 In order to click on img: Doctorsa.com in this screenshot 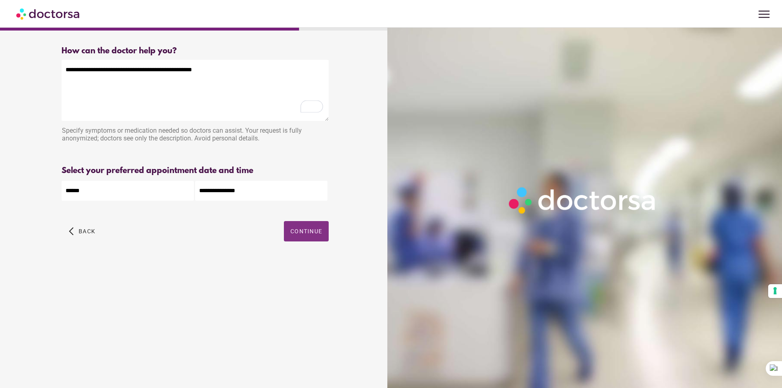, I will do `click(48, 13)`.